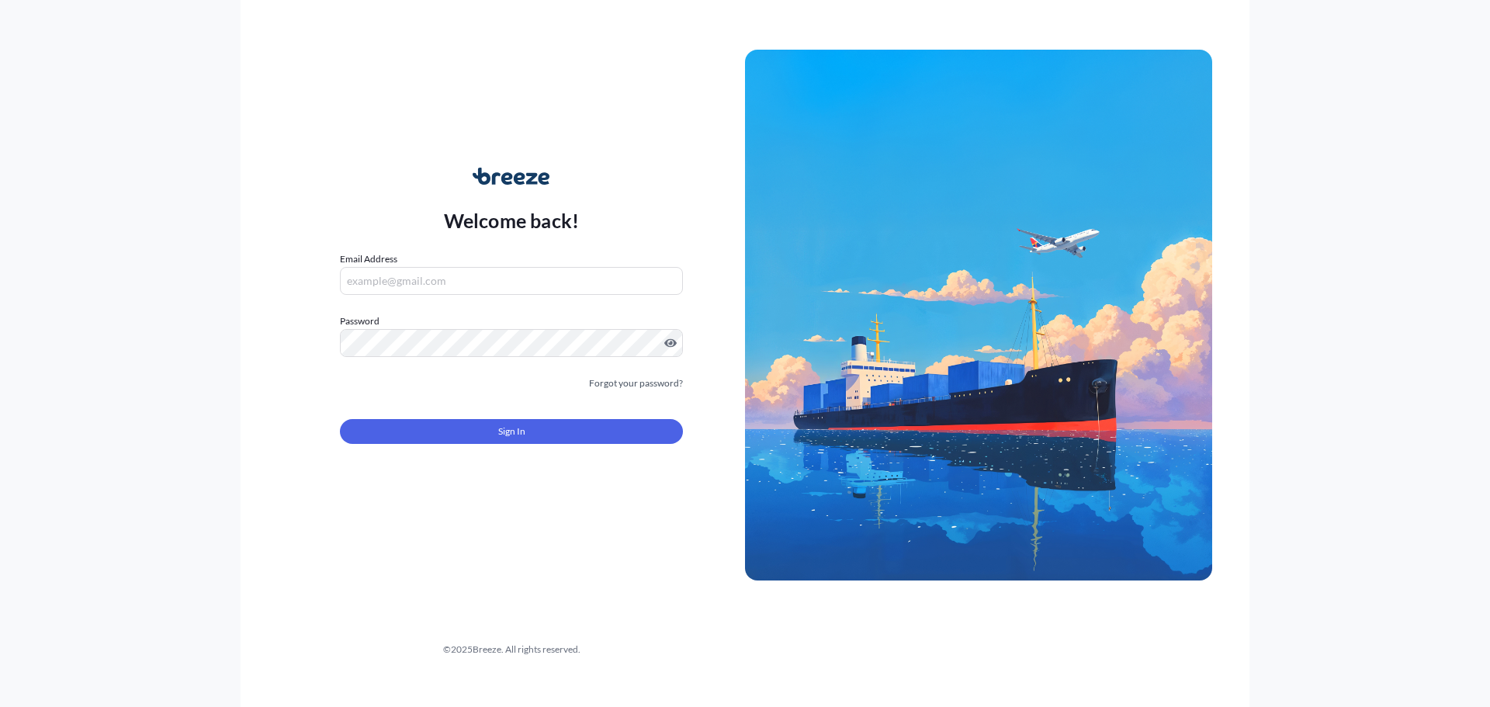 The width and height of the screenshot is (1490, 707). I want to click on label: Email Address, so click(369, 259).